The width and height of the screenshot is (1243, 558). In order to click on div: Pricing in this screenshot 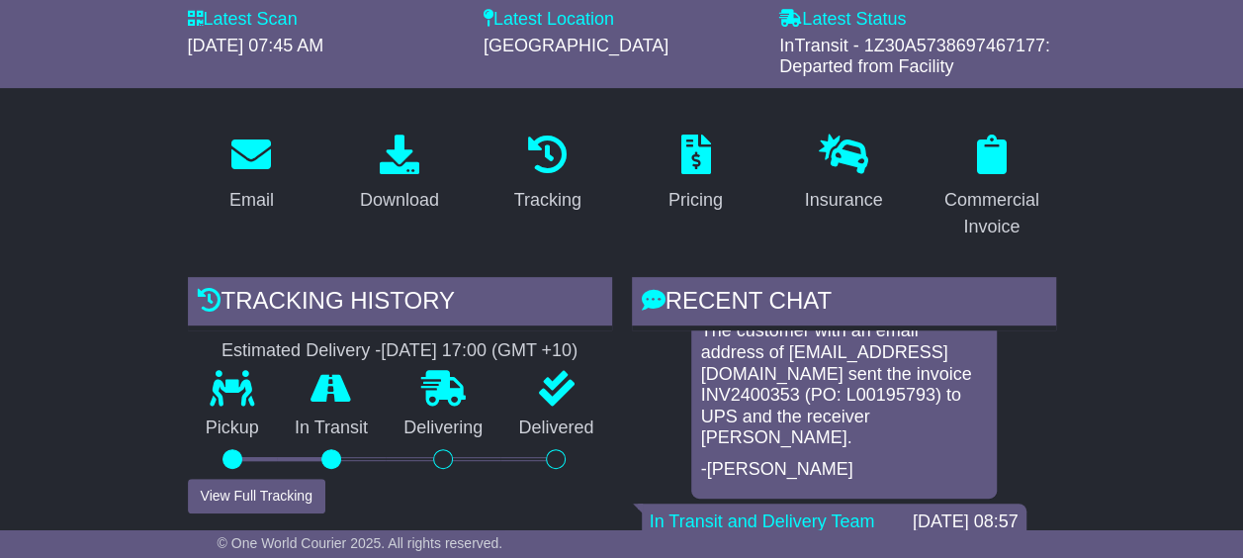, I will do `click(695, 200)`.